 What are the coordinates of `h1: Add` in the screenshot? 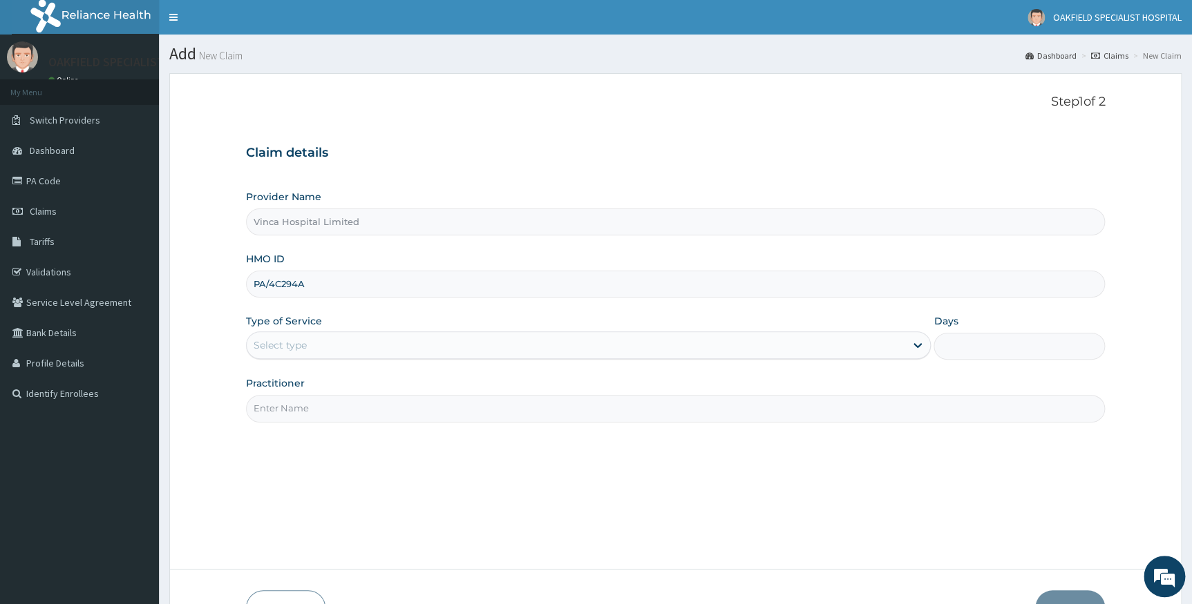 It's located at (675, 54).